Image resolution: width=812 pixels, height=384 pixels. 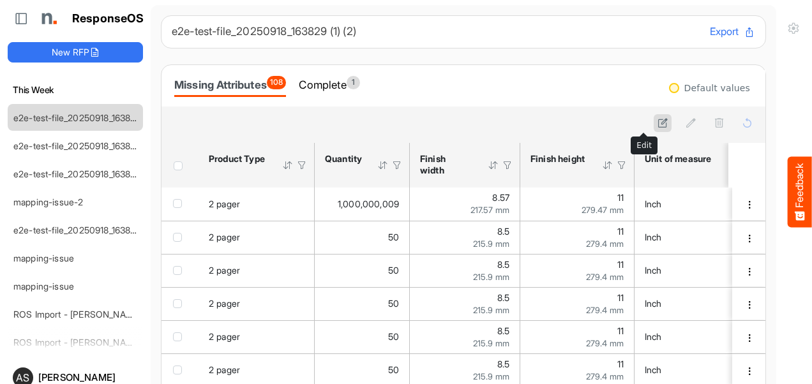 What do you see at coordinates (577, 204) in the screenshot?
I see `td: 11.00257654 is template cell Column Header httpsnorthellcomontologiesmapping-rulesmeasurementhasf...` at bounding box center [577, 204].